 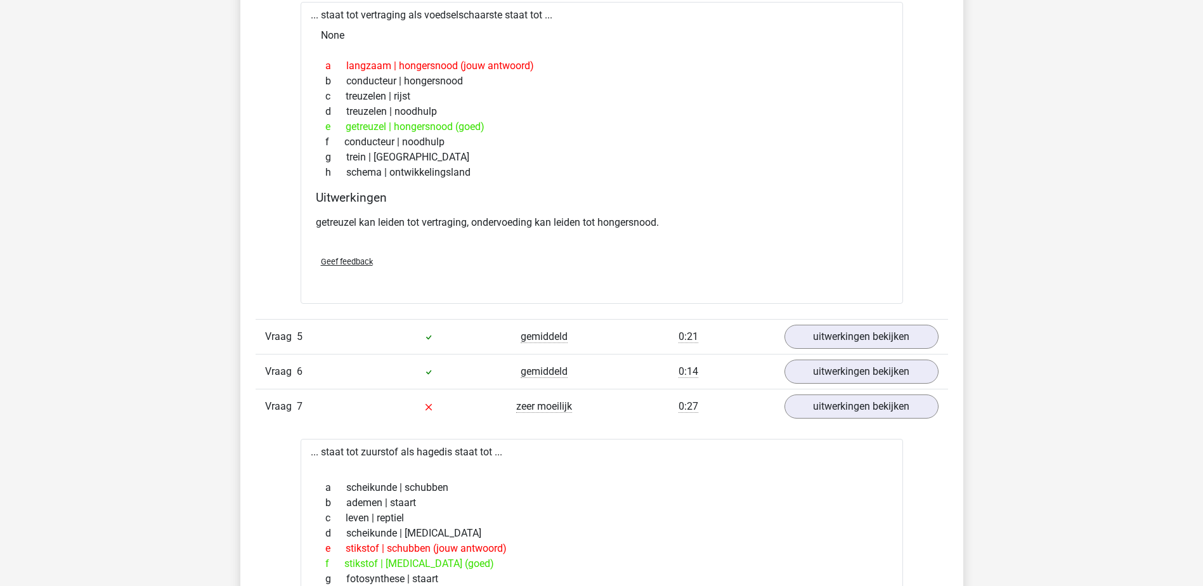 What do you see at coordinates (688, 407) in the screenshot?
I see `span: 0:27` at bounding box center [688, 407].